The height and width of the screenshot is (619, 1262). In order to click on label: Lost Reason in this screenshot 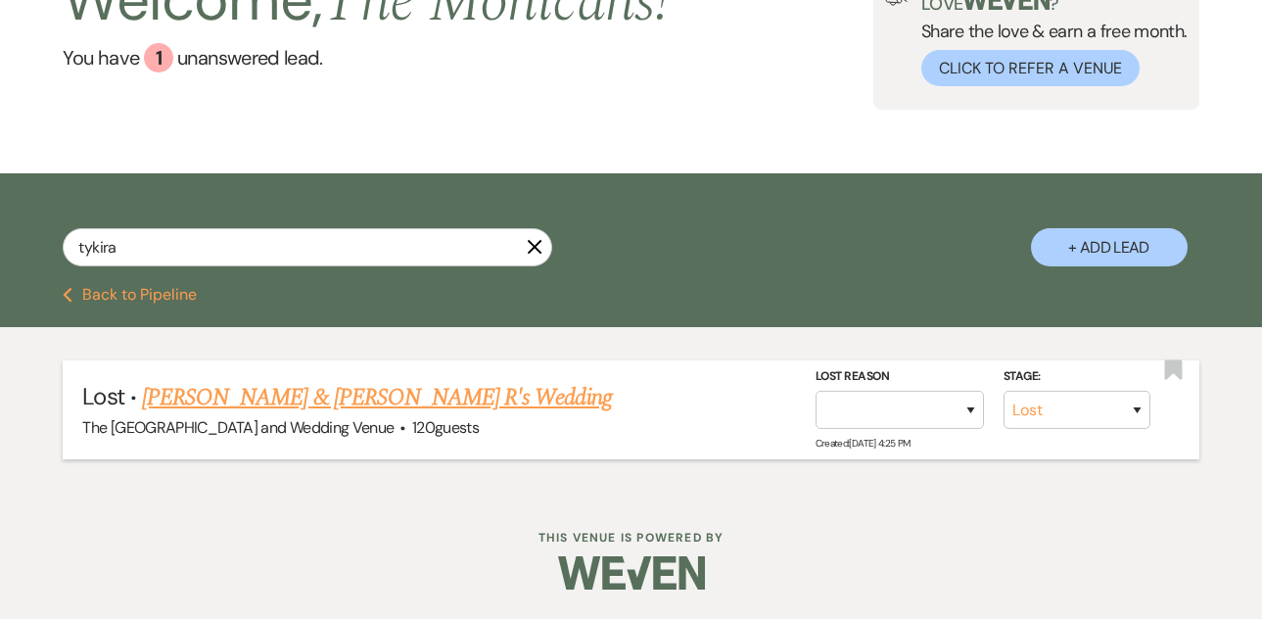, I will do `click(900, 377)`.